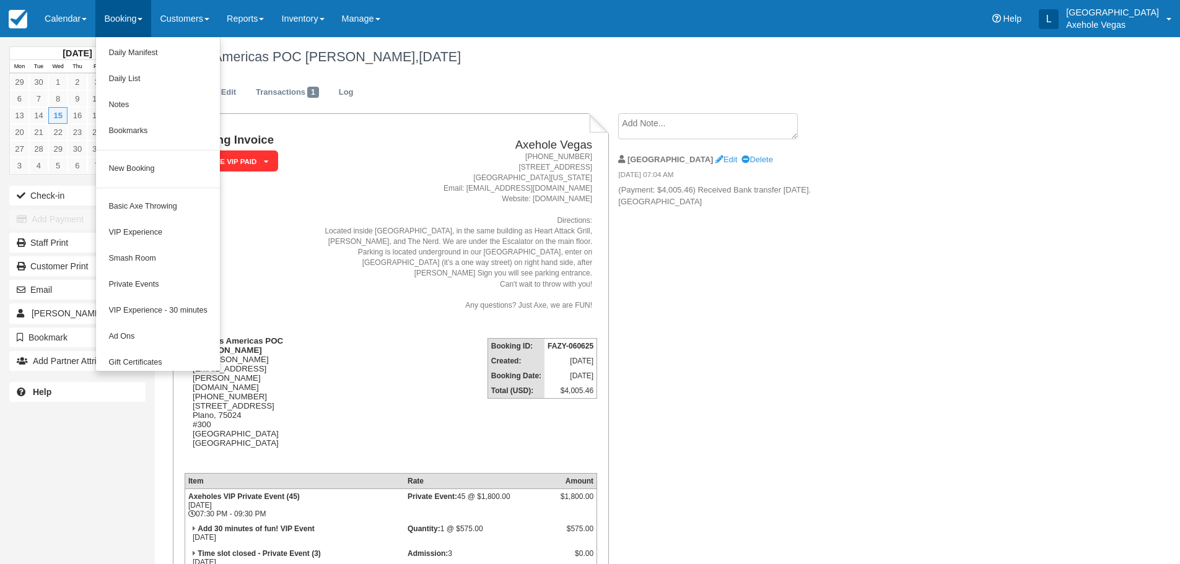 The image size is (1180, 564). Describe the element at coordinates (19, 115) in the screenshot. I see `a: 13` at that location.